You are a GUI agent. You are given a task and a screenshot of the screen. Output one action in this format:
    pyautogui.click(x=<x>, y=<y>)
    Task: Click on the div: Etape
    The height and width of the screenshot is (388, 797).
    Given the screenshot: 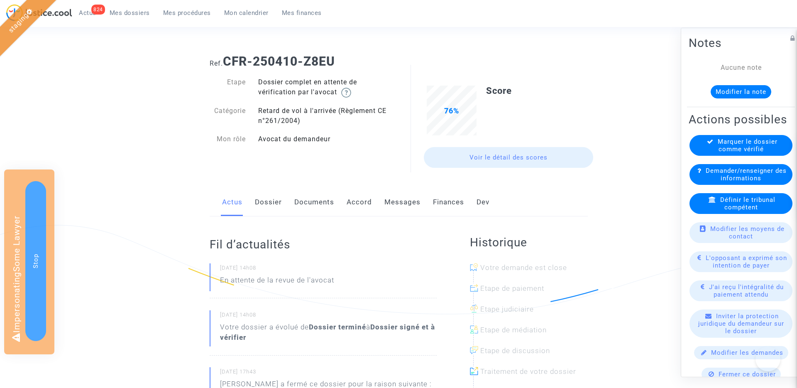 What is the action you would take?
    pyautogui.click(x=228, y=87)
    